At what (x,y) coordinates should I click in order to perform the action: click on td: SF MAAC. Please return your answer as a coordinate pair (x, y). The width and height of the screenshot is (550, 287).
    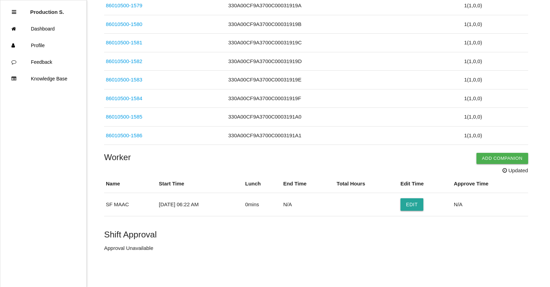
    Looking at the image, I should click on (131, 205).